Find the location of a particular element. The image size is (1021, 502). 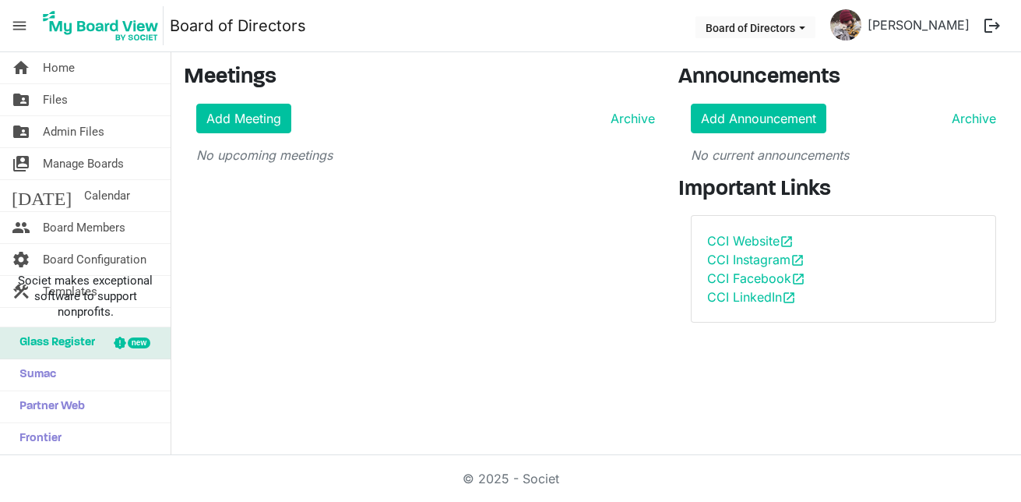

a: CCI Instagramopen_in_new is located at coordinates (755, 259).